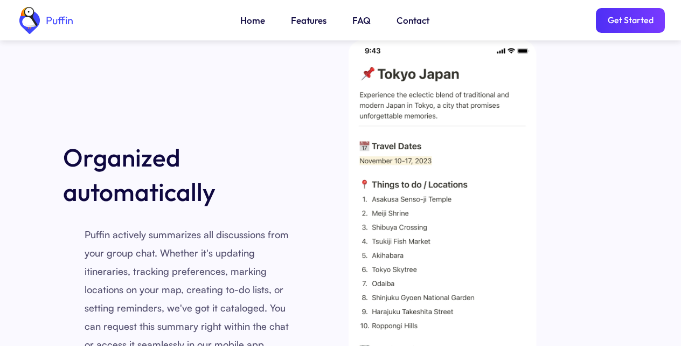 Image resolution: width=681 pixels, height=346 pixels. Describe the element at coordinates (45, 20) in the screenshot. I see `a: home` at that location.